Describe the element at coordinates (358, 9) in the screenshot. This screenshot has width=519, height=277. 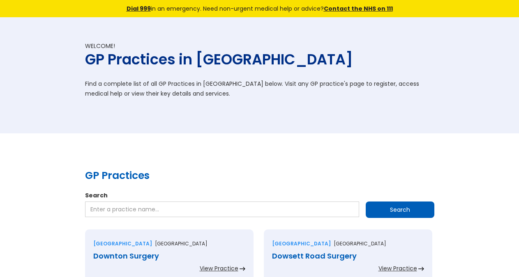
I see `strong: Contact the NHS on 111` at that location.